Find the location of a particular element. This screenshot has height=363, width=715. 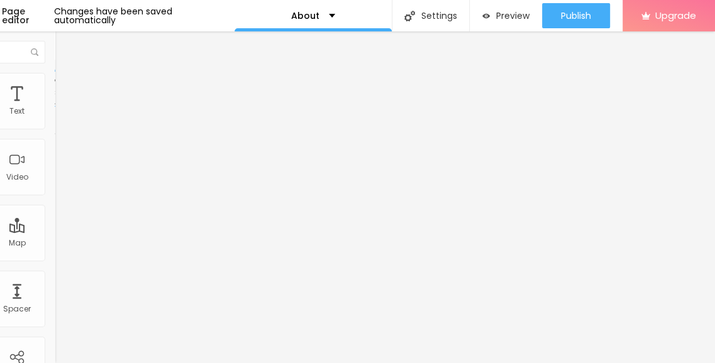

span: Publish is located at coordinates (576, 16).